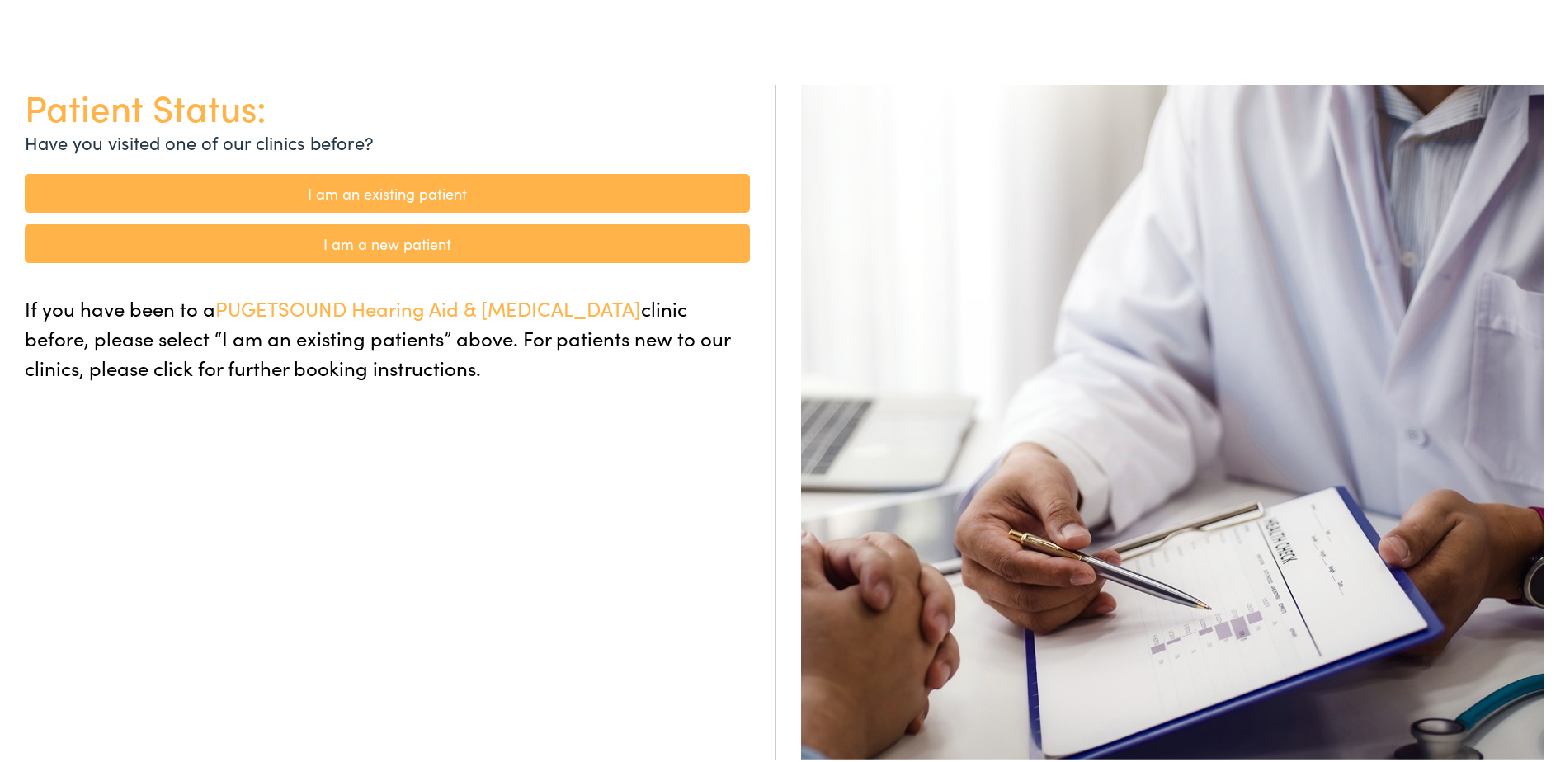  I want to click on p: If you have been to a clinic before, please select “I am an existing patients” above. For patient..., so click(387, 335).